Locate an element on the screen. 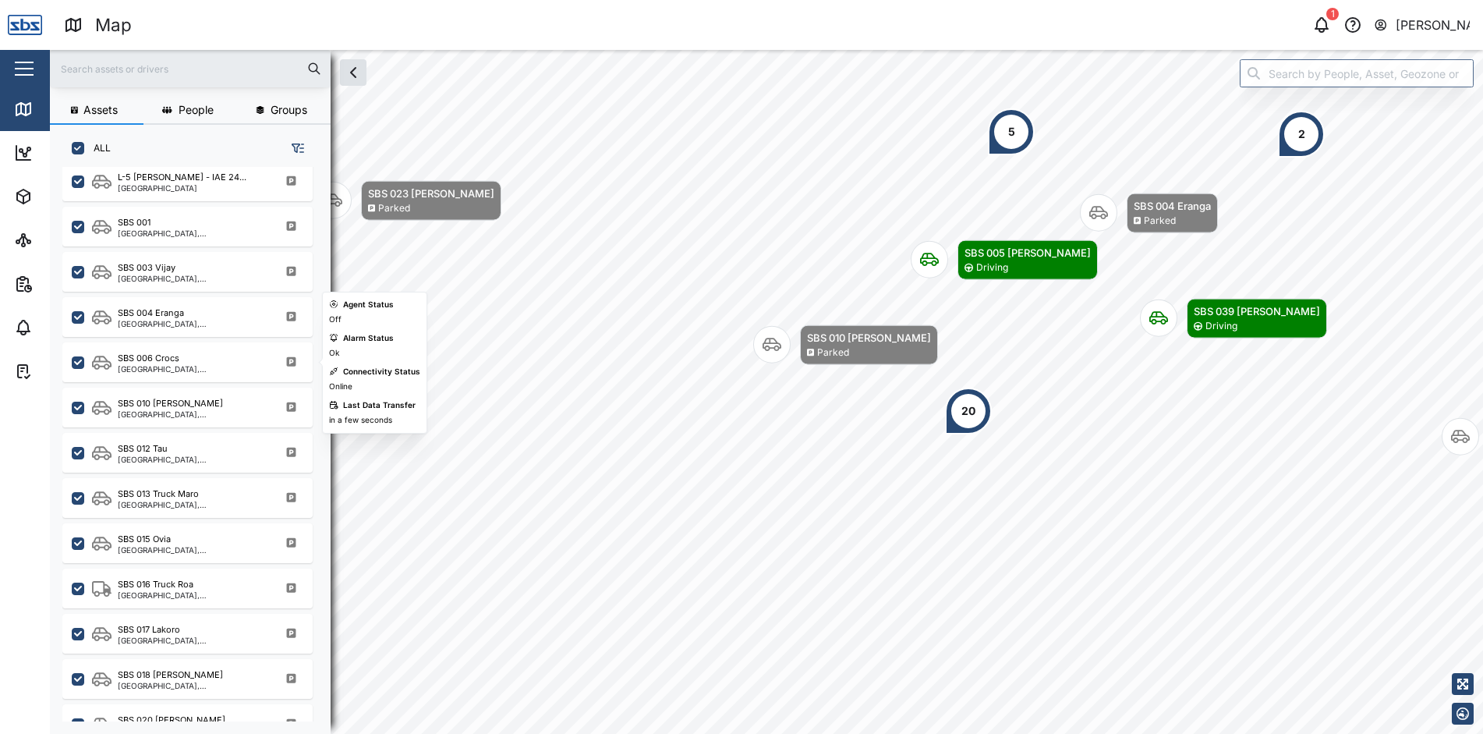 The image size is (1483, 734). div: 5 is located at coordinates (1011, 132).